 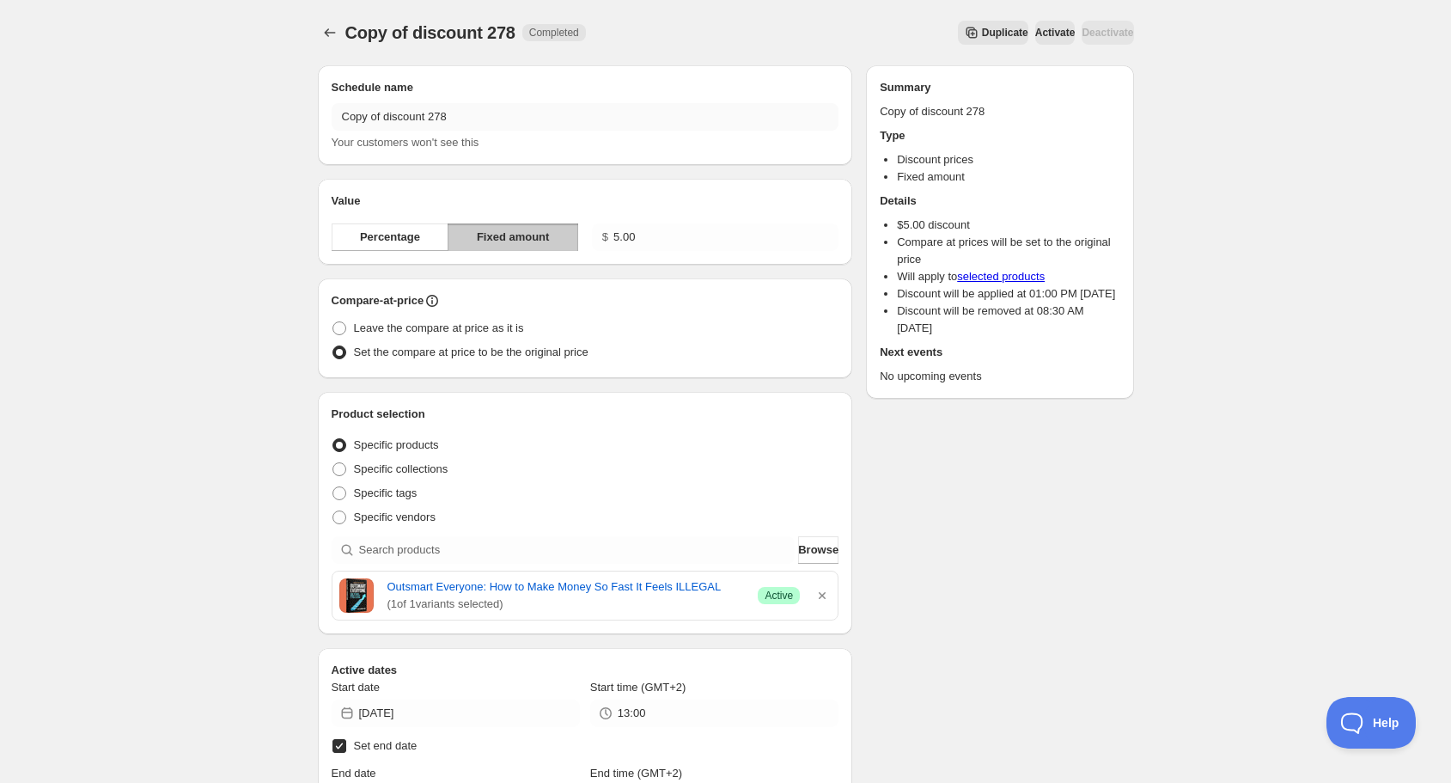 I want to click on span: Set the compare at price to be the original price, so click(x=471, y=351).